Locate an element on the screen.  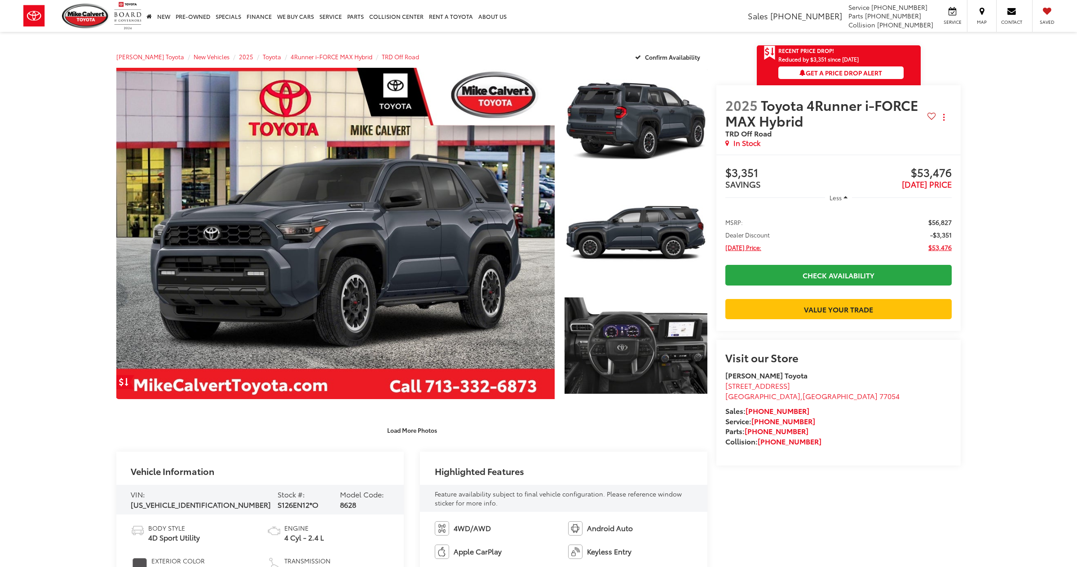
button: Less is located at coordinates (838, 198).